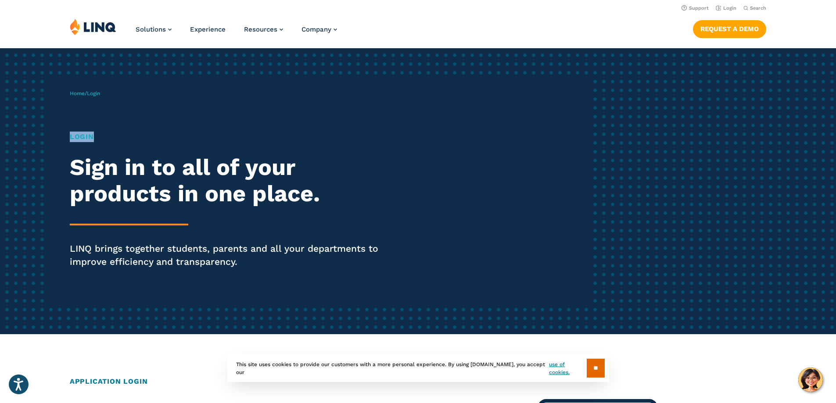 This screenshot has height=403, width=836. What do you see at coordinates (418, 368) in the screenshot?
I see `div: This site uses cookies to provide our customers with a more personal experience. By using [DOMAIN...` at bounding box center [418, 368].